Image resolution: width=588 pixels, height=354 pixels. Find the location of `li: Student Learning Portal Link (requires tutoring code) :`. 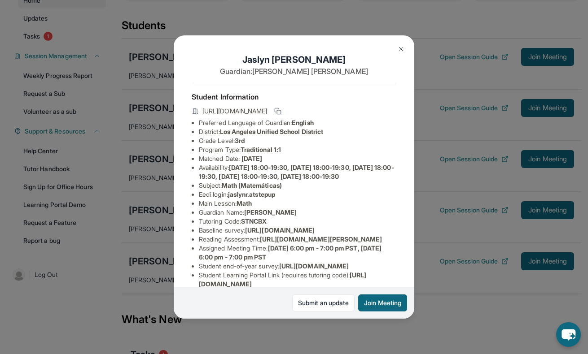

li: Student Learning Portal Link (requires tutoring code) : is located at coordinates (298, 280).